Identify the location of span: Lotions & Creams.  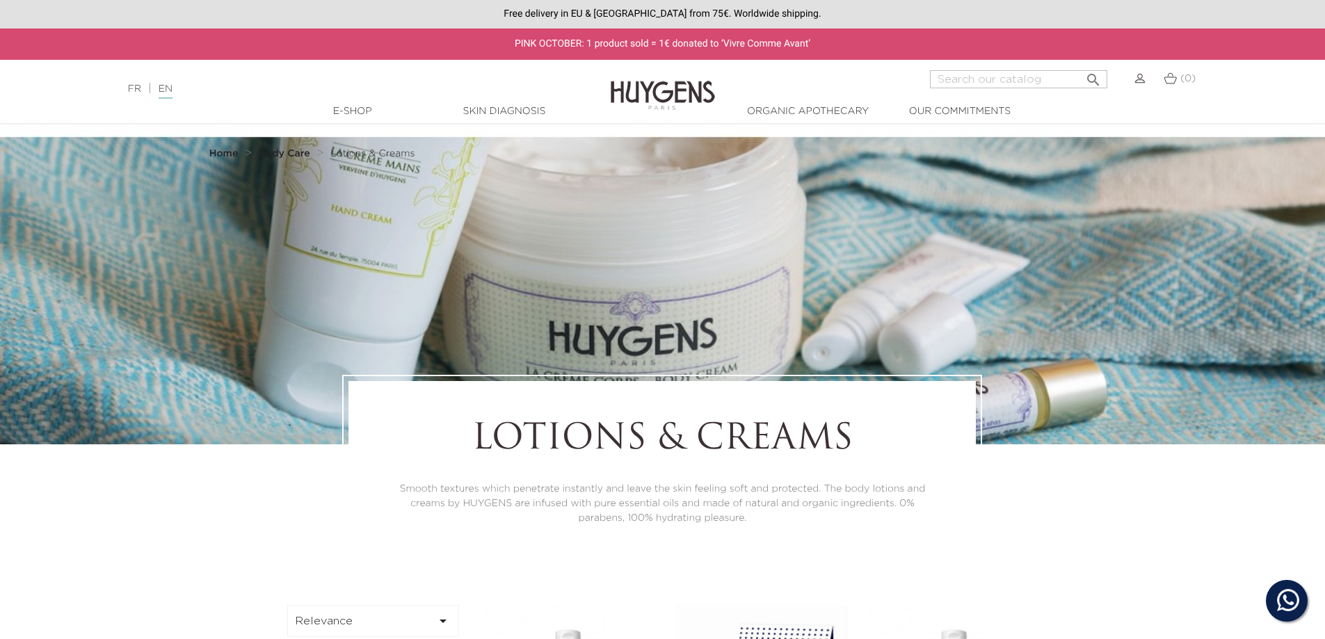
(372, 154).